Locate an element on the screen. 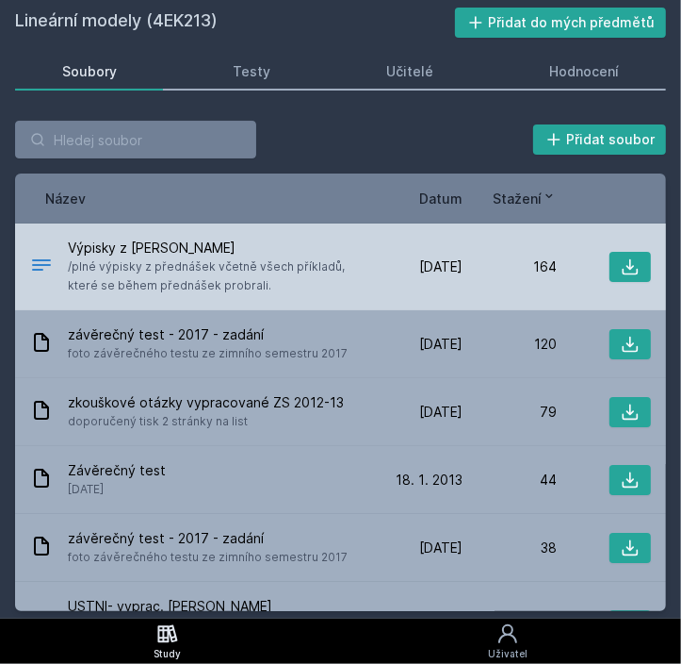 Image resolution: width=681 pixels, height=664 pixels. div: 44 is located at coordinates (510, 480).